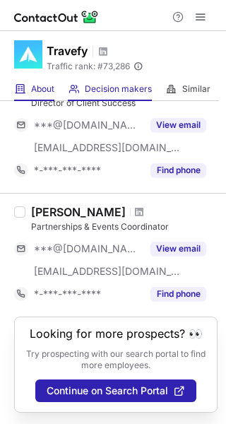  What do you see at coordinates (124, 227) in the screenshot?
I see `div: Partnerships & Events Coordinator` at bounding box center [124, 227].